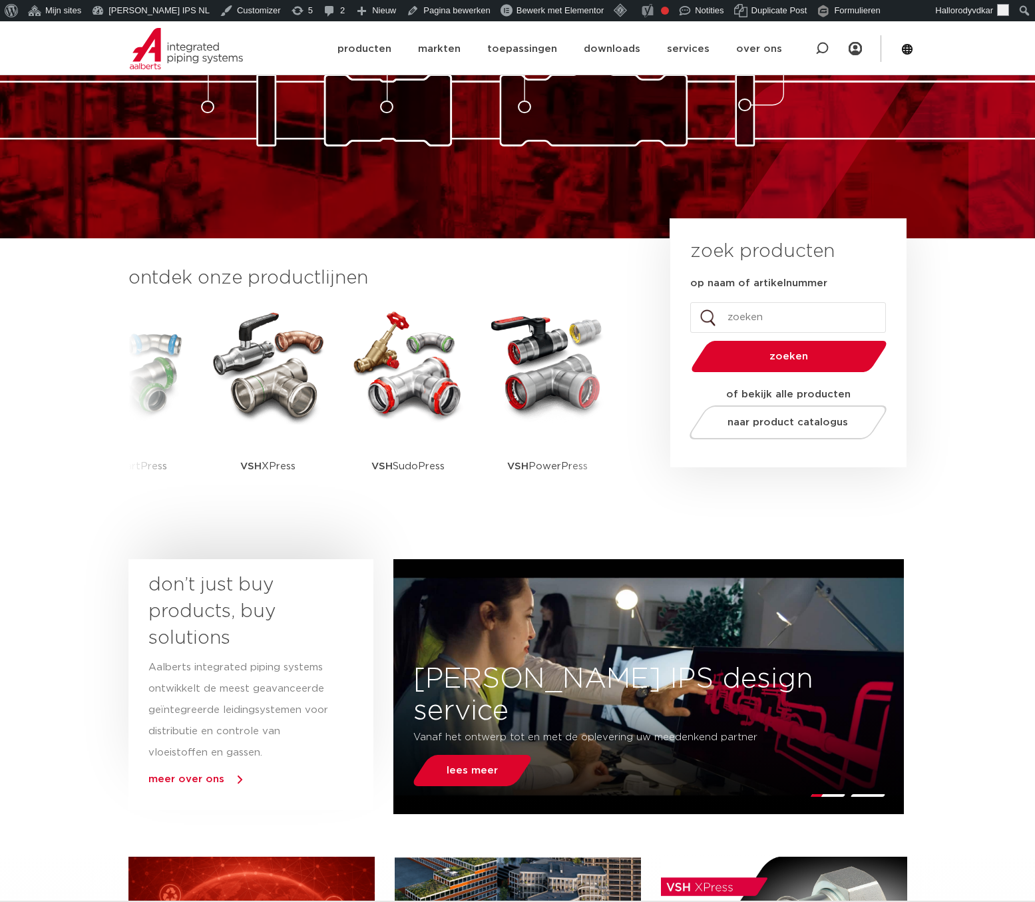 This screenshot has height=902, width=1035. What do you see at coordinates (239, 710) in the screenshot?
I see `p: Aalberts integrated piping systems ontwikkelt de meest geavanceerde geïntegreerde leidingsystemen...` at bounding box center [239, 710].